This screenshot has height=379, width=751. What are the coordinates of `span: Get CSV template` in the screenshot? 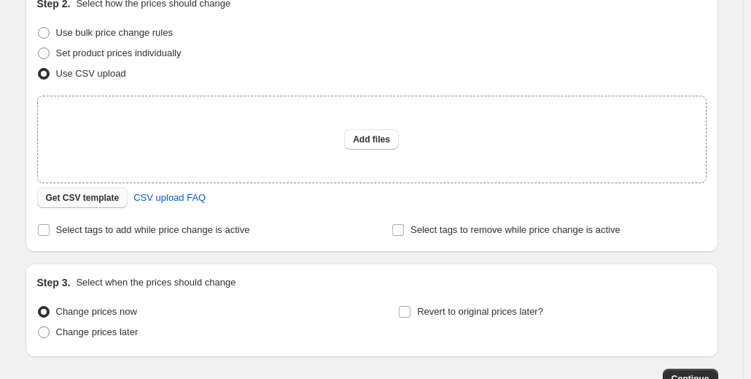 It's located at (82, 198).